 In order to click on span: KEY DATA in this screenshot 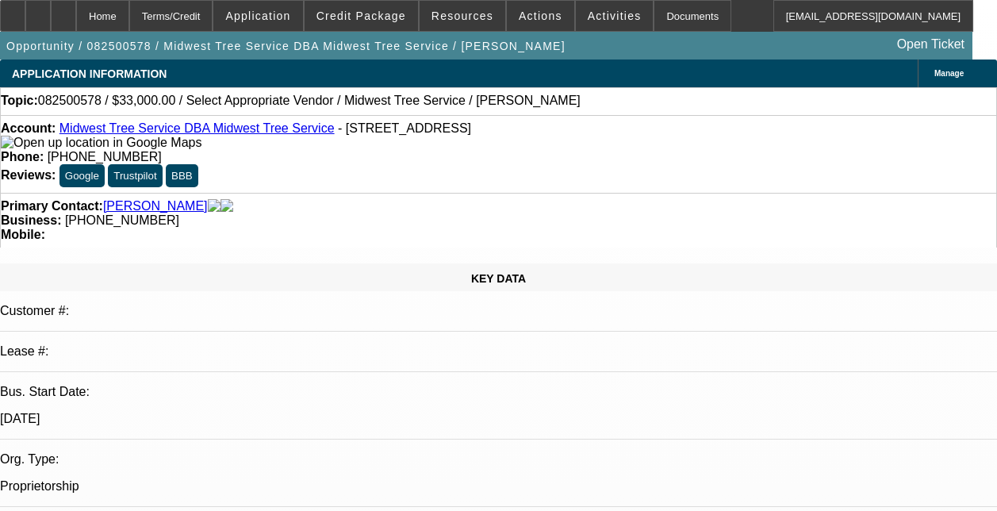, I will do `click(498, 278)`.